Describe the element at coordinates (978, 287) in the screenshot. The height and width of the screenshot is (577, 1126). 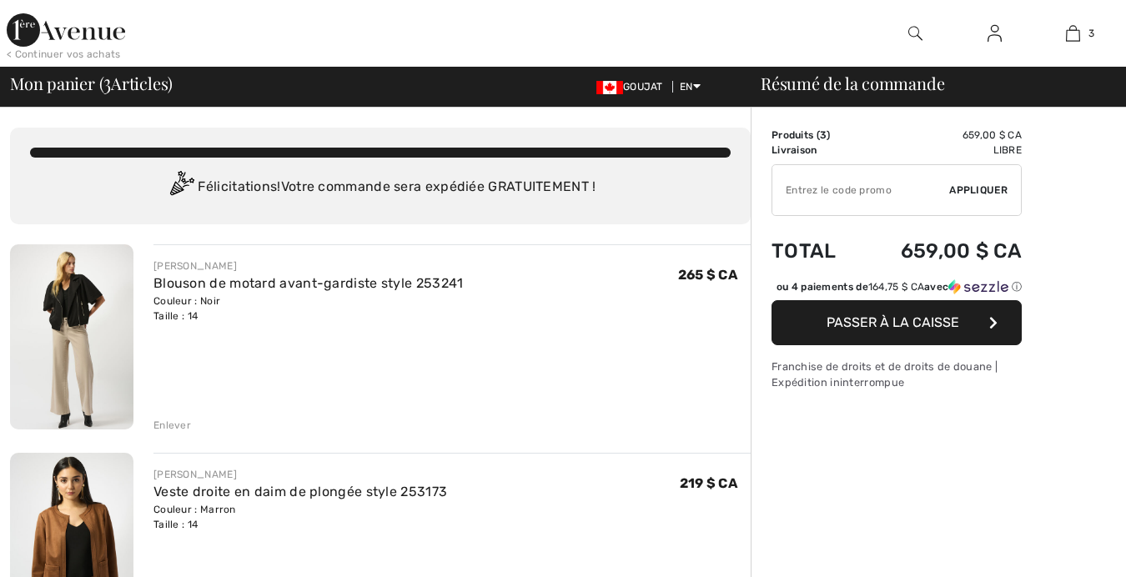
I see `img: Sezzle` at that location.